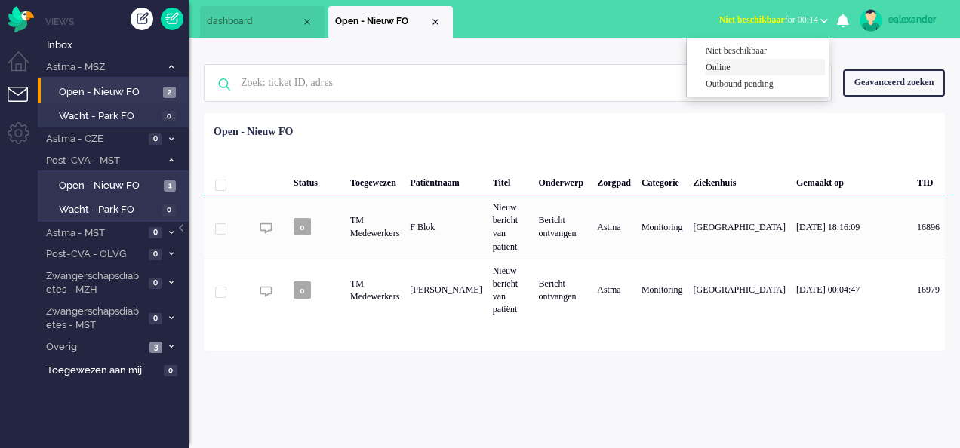 The image size is (960, 448). I want to click on span: Niet beschikbaar, so click(752, 20).